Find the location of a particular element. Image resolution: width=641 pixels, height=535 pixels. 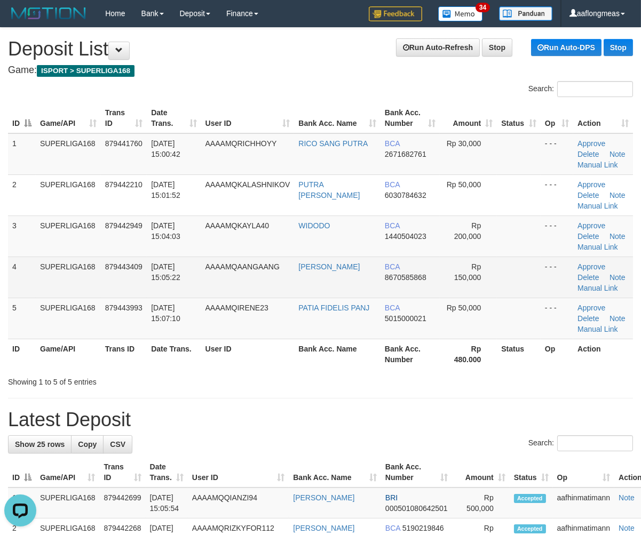

th: Bank Acc. Number is located at coordinates (410, 354).